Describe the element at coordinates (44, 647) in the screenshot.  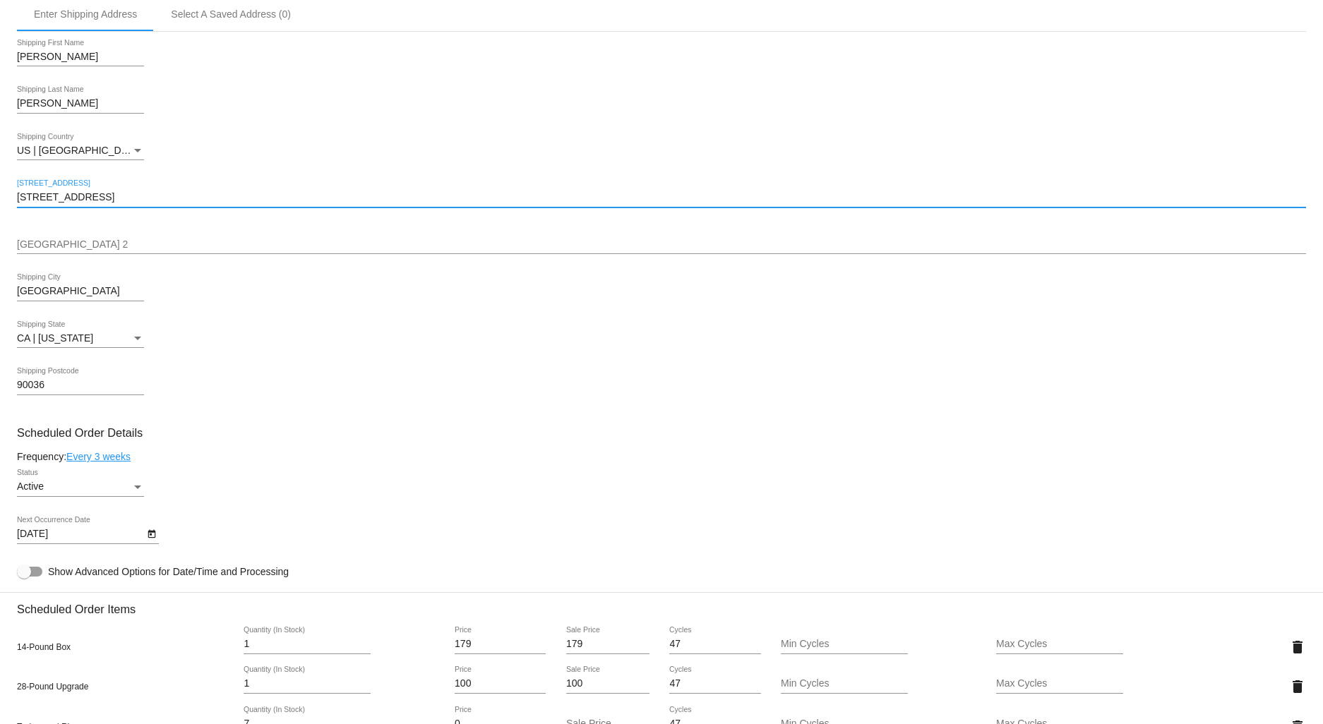
I see `span: 14-Pound Box` at that location.